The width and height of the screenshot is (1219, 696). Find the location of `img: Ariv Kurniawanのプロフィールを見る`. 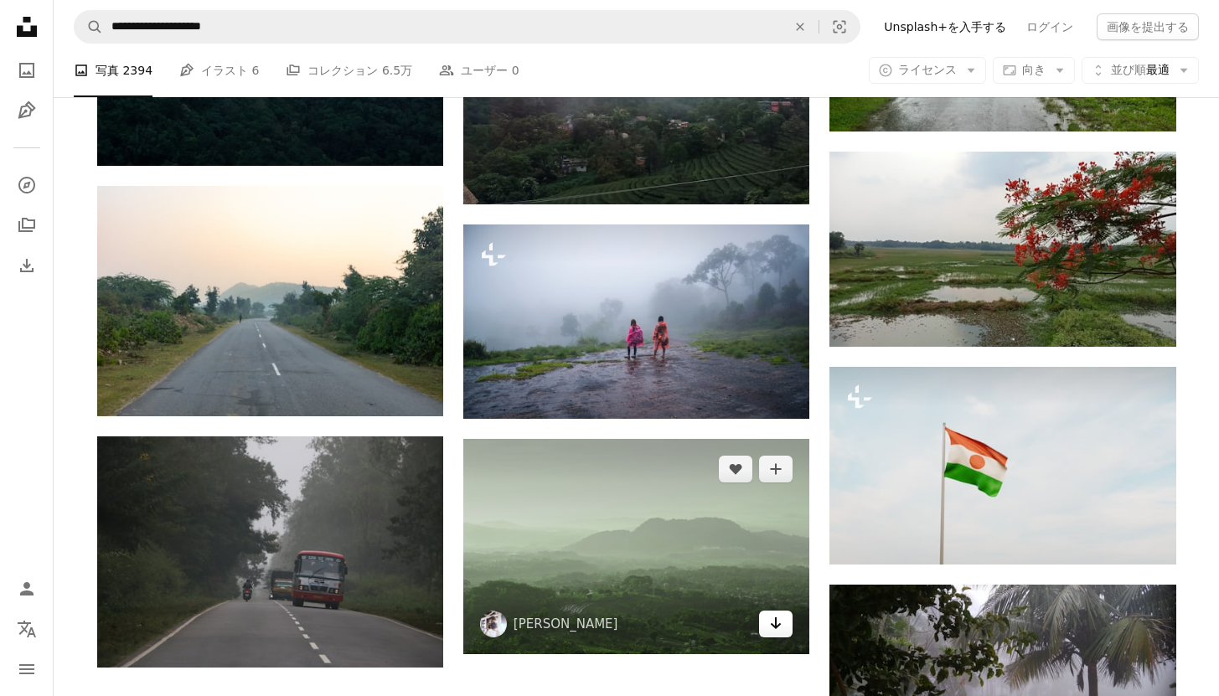

img: Ariv Kurniawanのプロフィールを見る is located at coordinates (493, 624).